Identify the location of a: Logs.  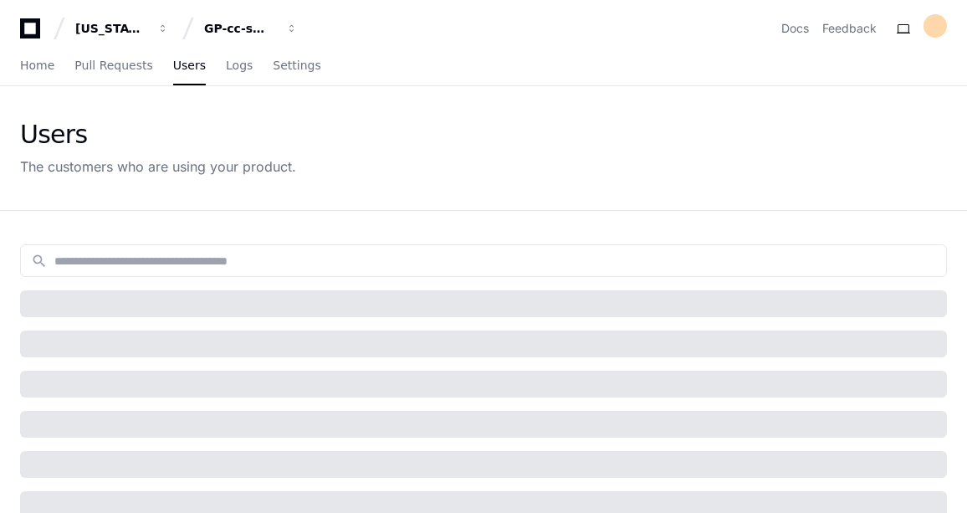
(239, 66).